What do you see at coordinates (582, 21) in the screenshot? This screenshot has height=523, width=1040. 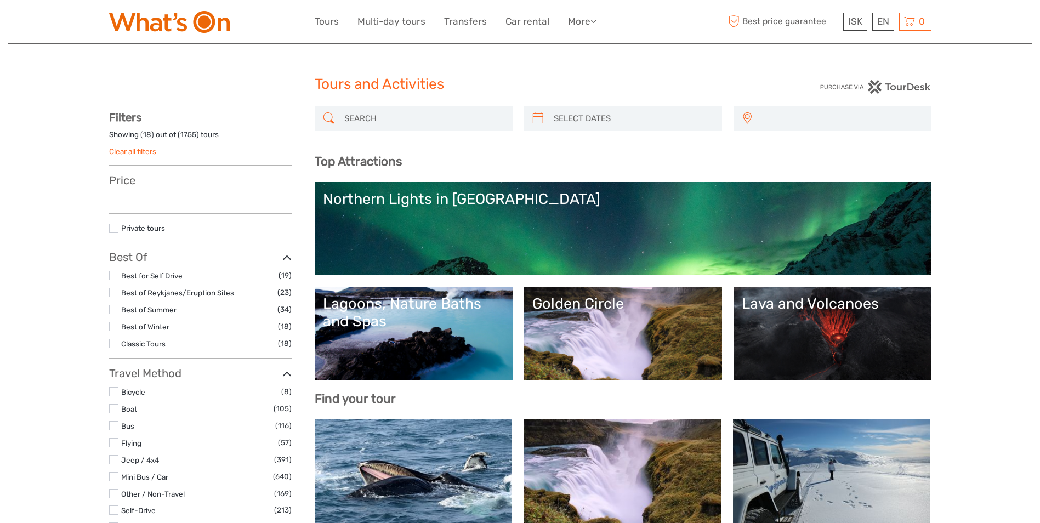 I see `a: More` at bounding box center [582, 21].